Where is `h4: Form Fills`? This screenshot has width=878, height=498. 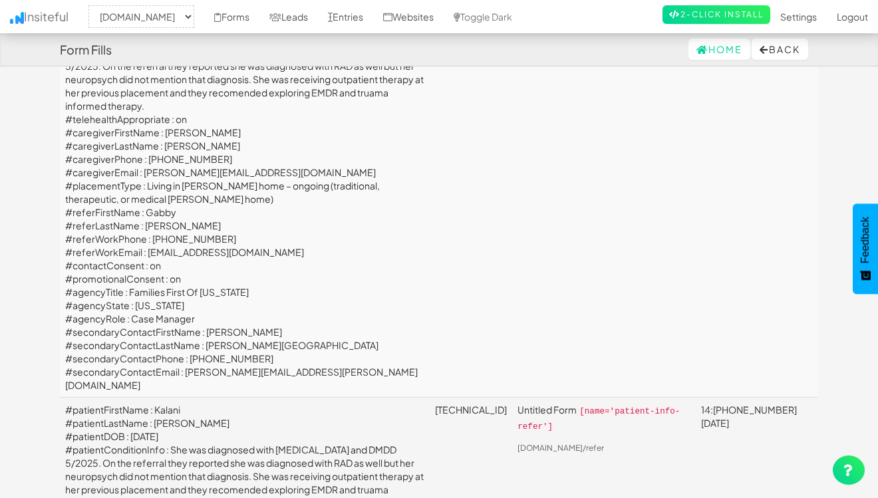 h4: Form Fills is located at coordinates (86, 50).